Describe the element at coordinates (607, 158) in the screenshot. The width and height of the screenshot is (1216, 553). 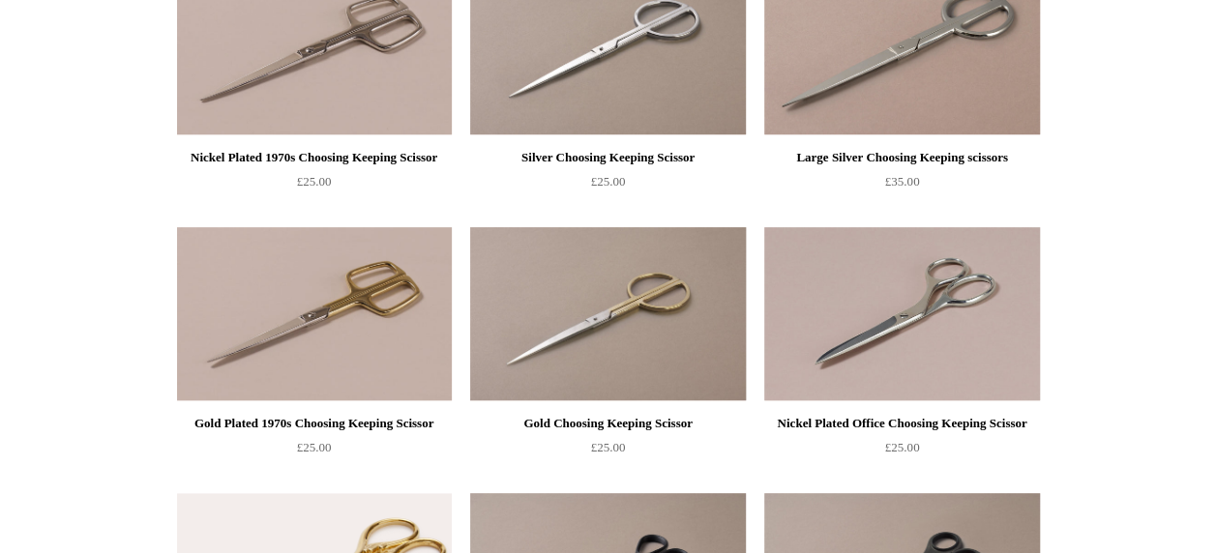
I see `div: Silver Choosing Keeping Scissor` at that location.